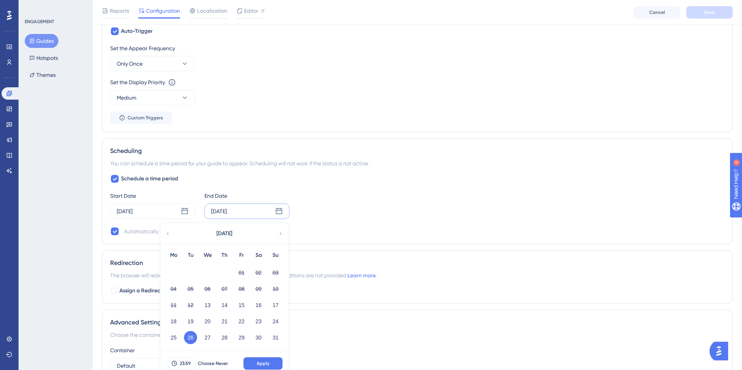 The image size is (742, 370). I want to click on button: 15, so click(242, 305).